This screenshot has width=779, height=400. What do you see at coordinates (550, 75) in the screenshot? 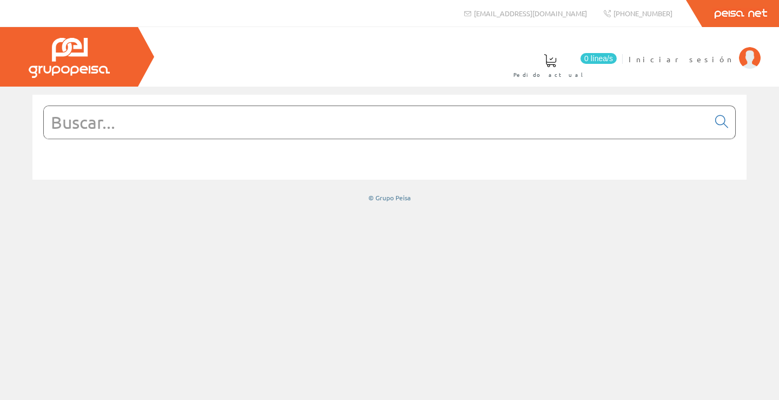
I see `span: Pedido actual` at bounding box center [550, 75].